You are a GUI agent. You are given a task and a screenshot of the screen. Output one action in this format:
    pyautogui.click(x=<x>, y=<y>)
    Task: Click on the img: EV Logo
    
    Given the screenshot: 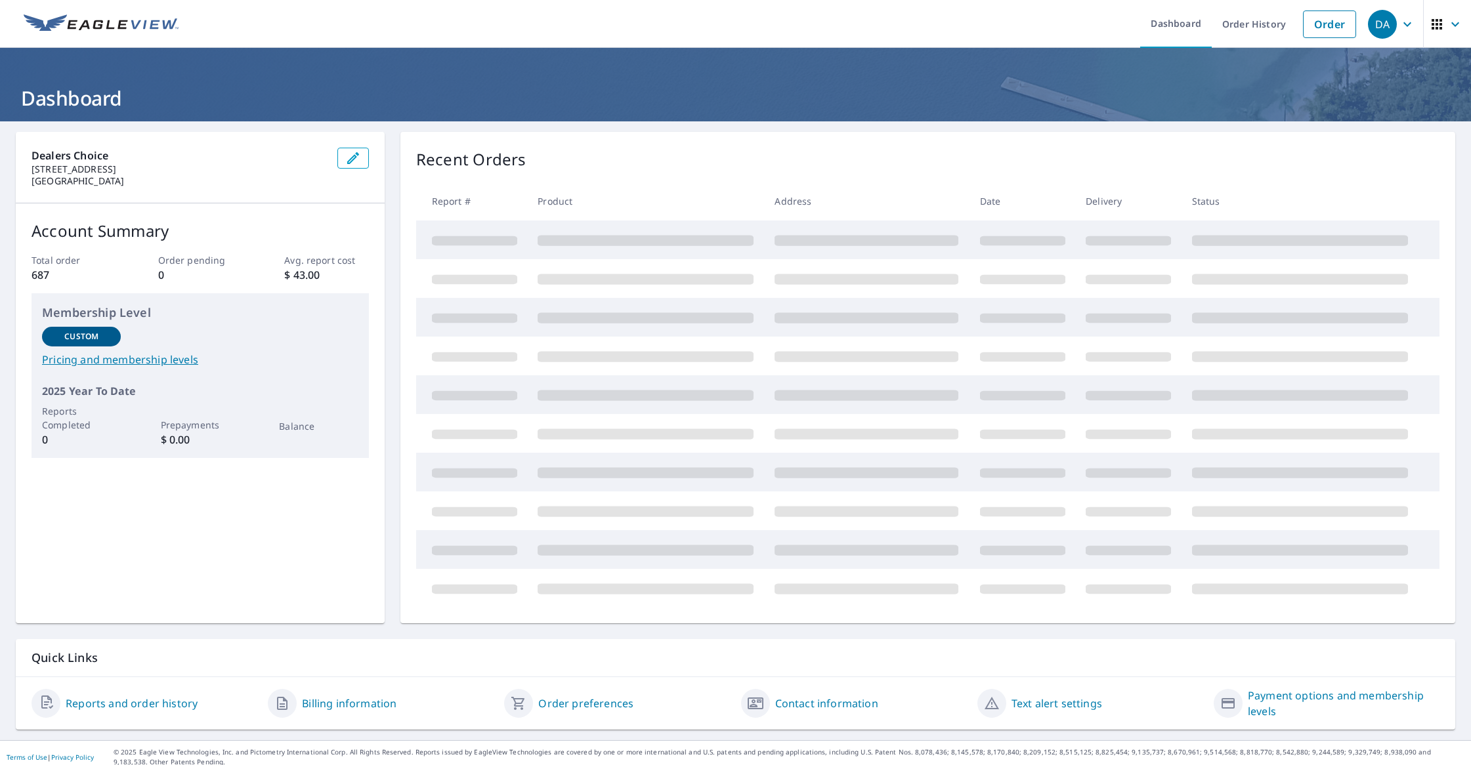 What is the action you would take?
    pyautogui.click(x=101, y=24)
    